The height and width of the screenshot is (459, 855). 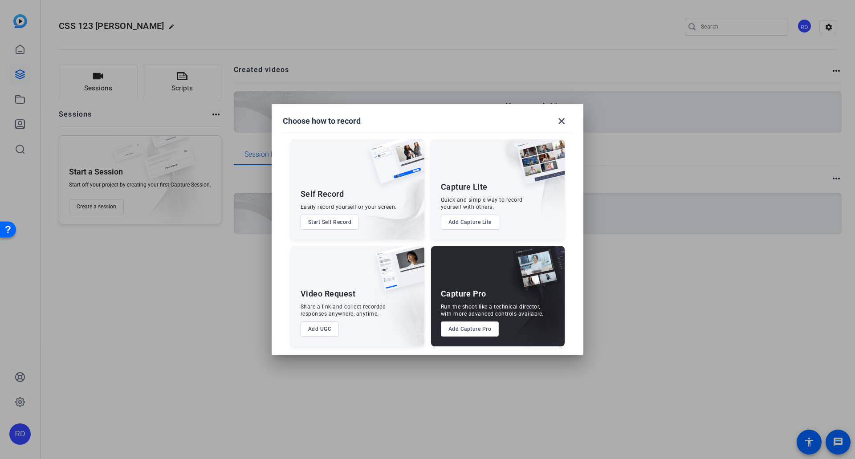 I want to click on h1: Choose how to record, so click(x=322, y=121).